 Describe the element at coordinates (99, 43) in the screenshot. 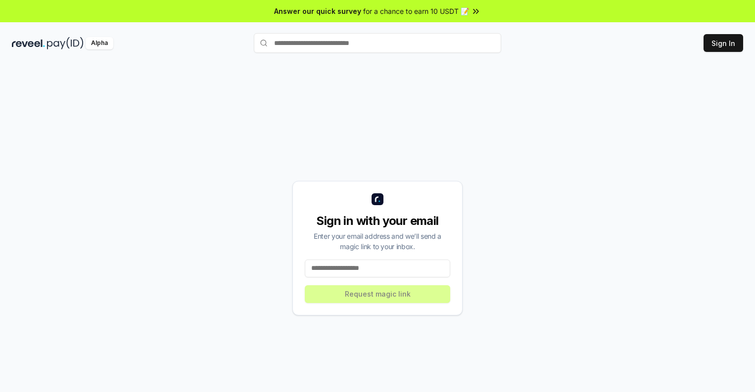

I see `div: Alpha` at that location.